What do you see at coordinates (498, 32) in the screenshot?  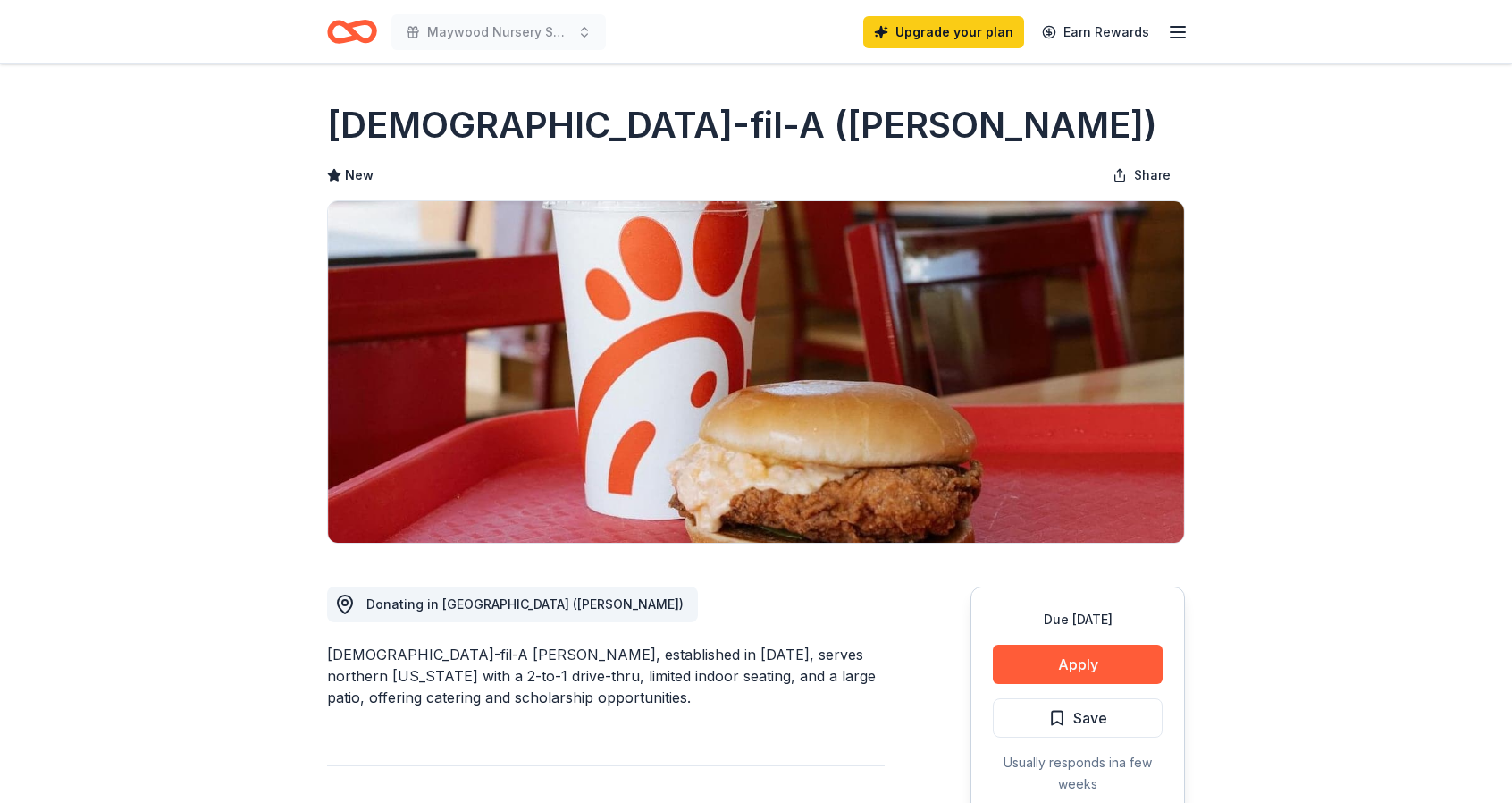 I see `button: Maywood Nursery School Tricky Tray` at bounding box center [498, 32].